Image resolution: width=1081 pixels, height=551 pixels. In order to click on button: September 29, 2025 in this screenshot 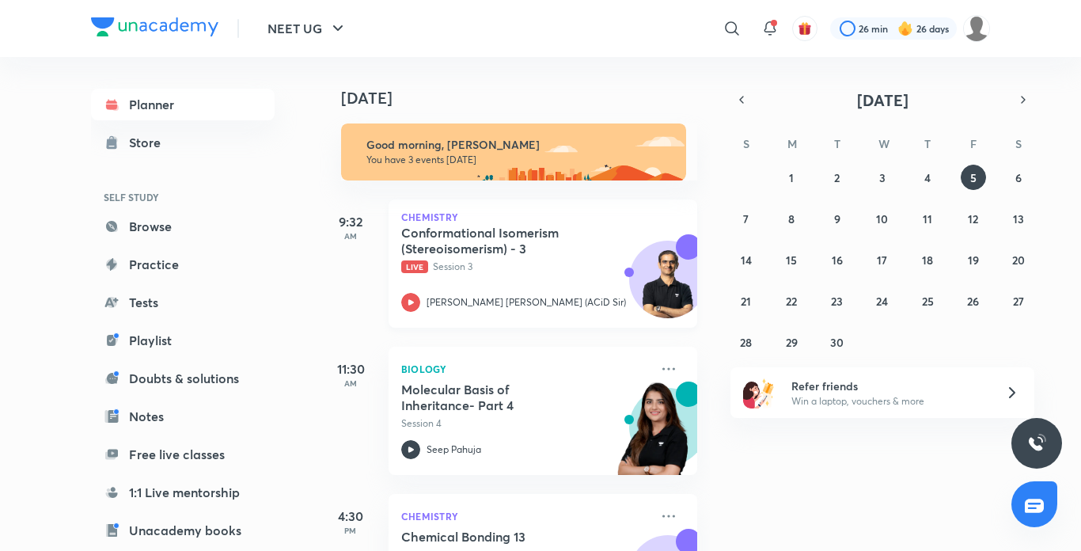, I will do `click(791, 342)`.